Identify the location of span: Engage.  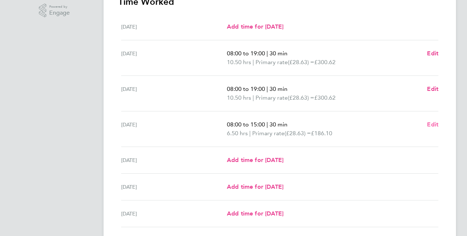
(59, 13).